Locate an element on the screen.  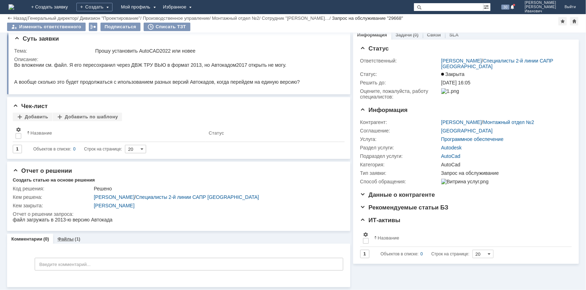
a: Связи is located at coordinates (434, 35).